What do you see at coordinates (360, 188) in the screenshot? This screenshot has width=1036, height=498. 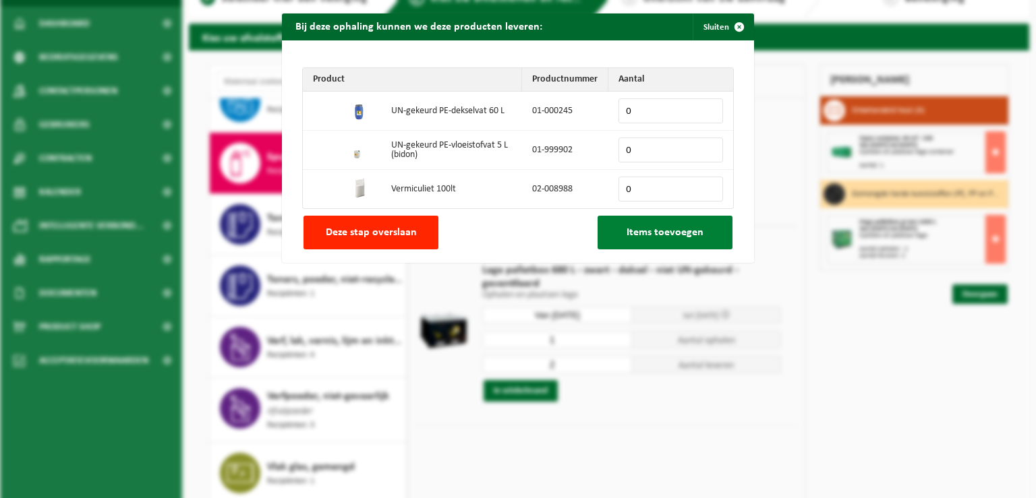 I see `img: 02-008988` at bounding box center [360, 188].